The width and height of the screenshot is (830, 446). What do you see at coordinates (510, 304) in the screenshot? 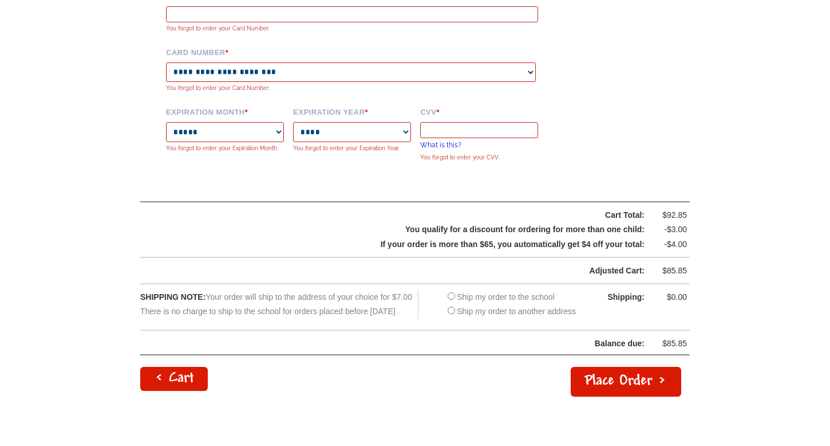
I see `div: Ship my order to the school Ship my order to another address` at bounding box center [510, 304].